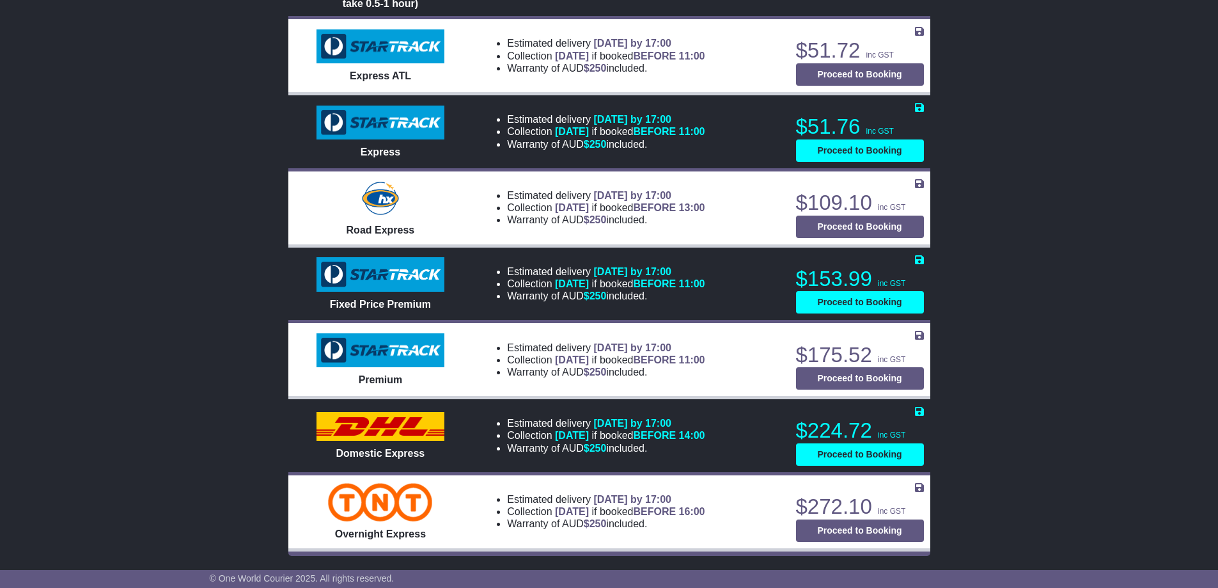 The width and height of the screenshot is (1218, 588). I want to click on img: StarTrack: Express ATL, so click(380, 47).